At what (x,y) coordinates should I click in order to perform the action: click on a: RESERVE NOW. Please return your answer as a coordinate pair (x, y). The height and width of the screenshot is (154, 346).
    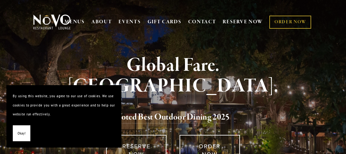
    Looking at the image, I should click on (242, 22).